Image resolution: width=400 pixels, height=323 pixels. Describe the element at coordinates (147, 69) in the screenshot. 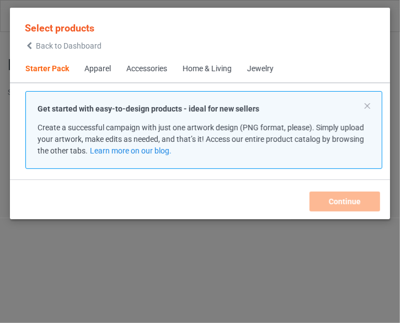

I see `div: Accessories` at that location.